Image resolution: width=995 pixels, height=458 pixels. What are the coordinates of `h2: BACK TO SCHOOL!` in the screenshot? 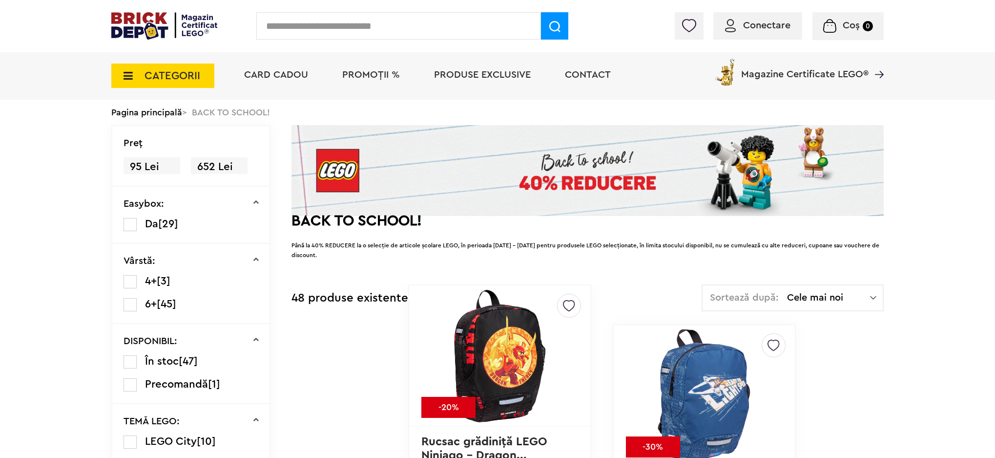 It's located at (587, 221).